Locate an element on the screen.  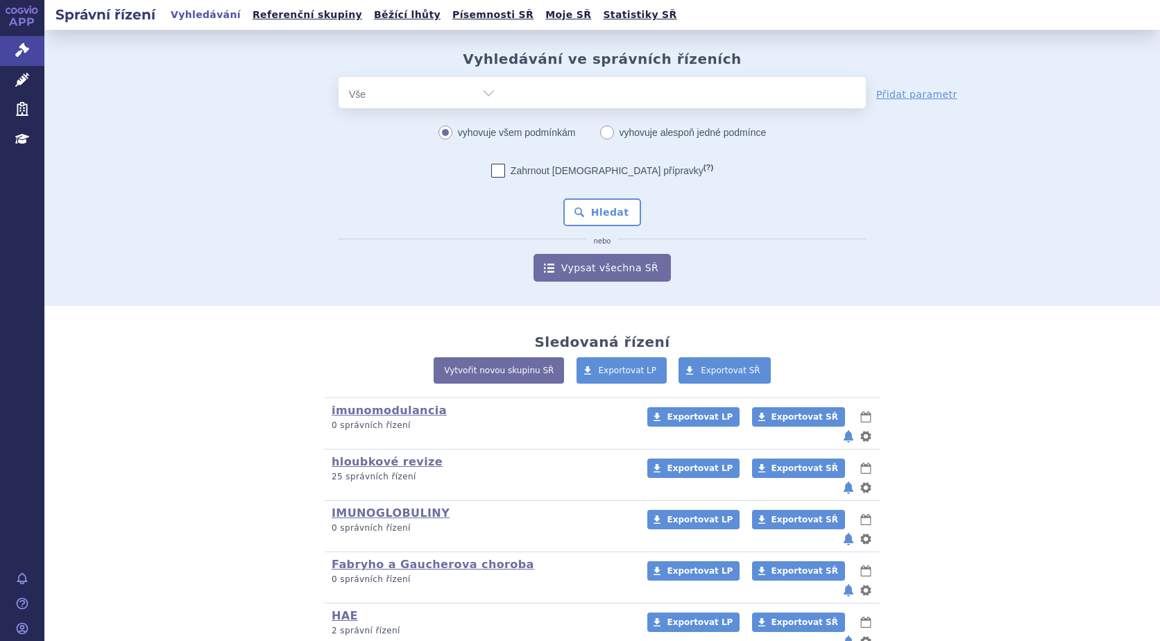
a: Přidat parametr is located at coordinates (916, 94).